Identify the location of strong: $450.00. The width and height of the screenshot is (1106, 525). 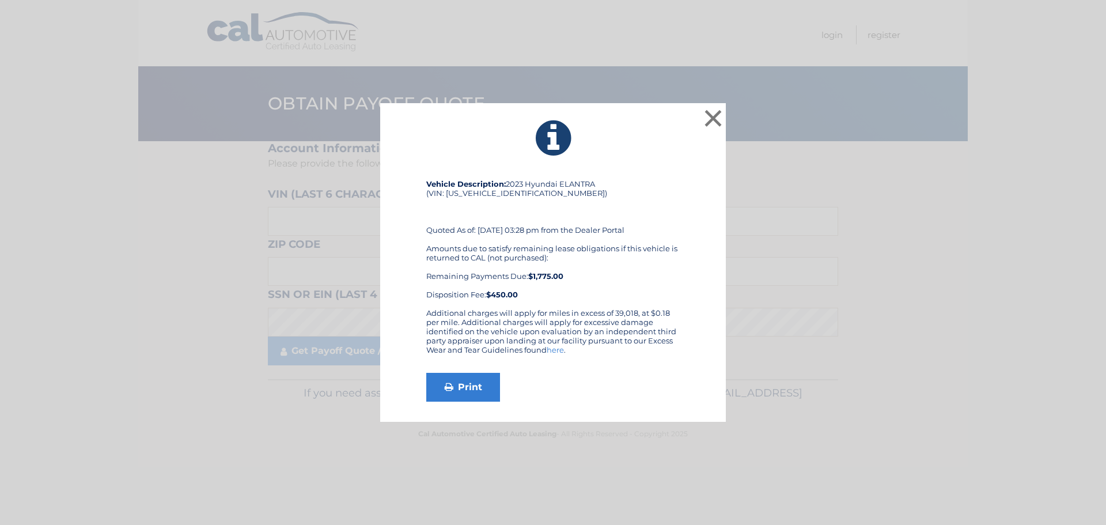
(502, 294).